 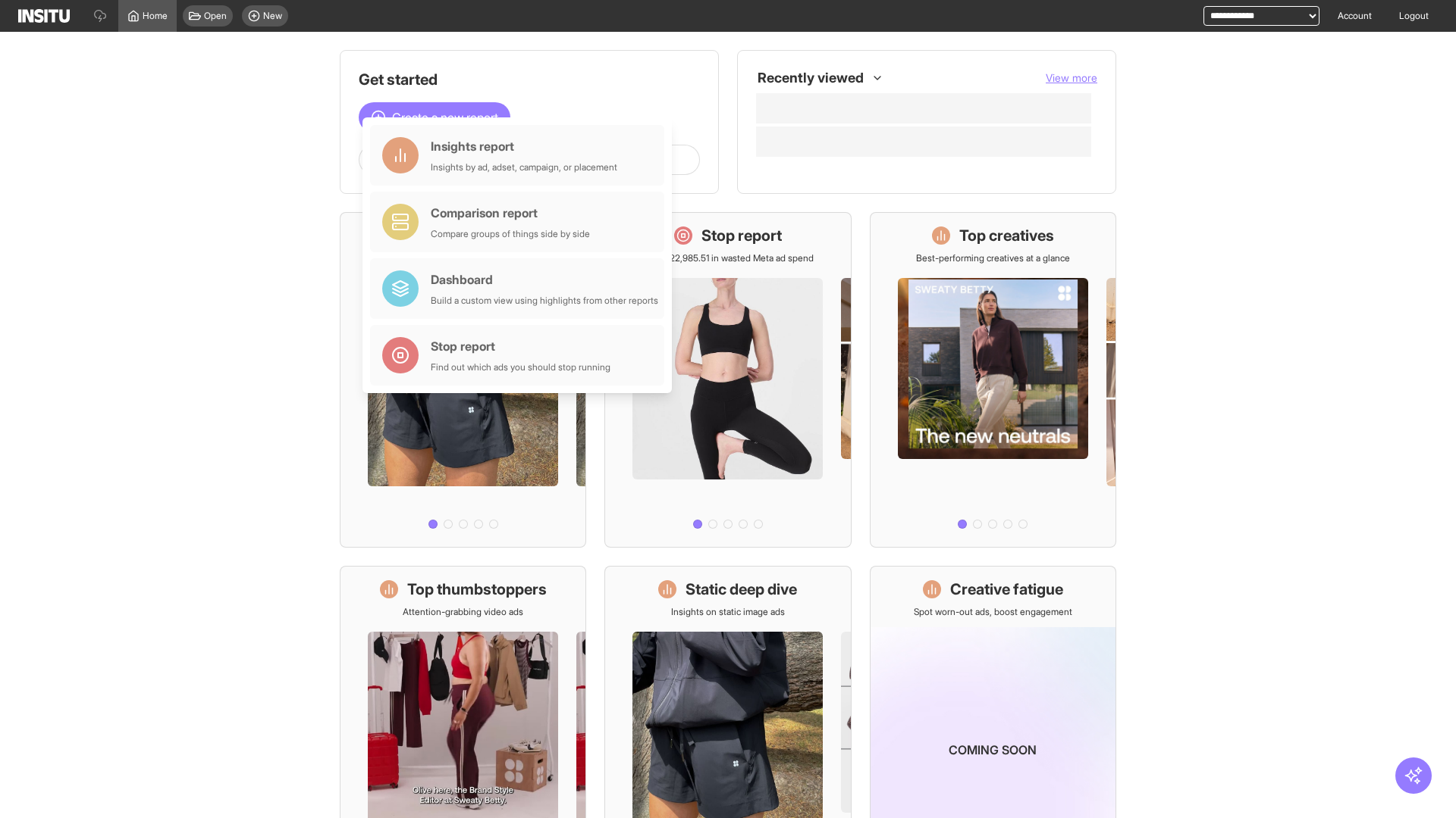 I want to click on h1: Static deep dive, so click(x=740, y=590).